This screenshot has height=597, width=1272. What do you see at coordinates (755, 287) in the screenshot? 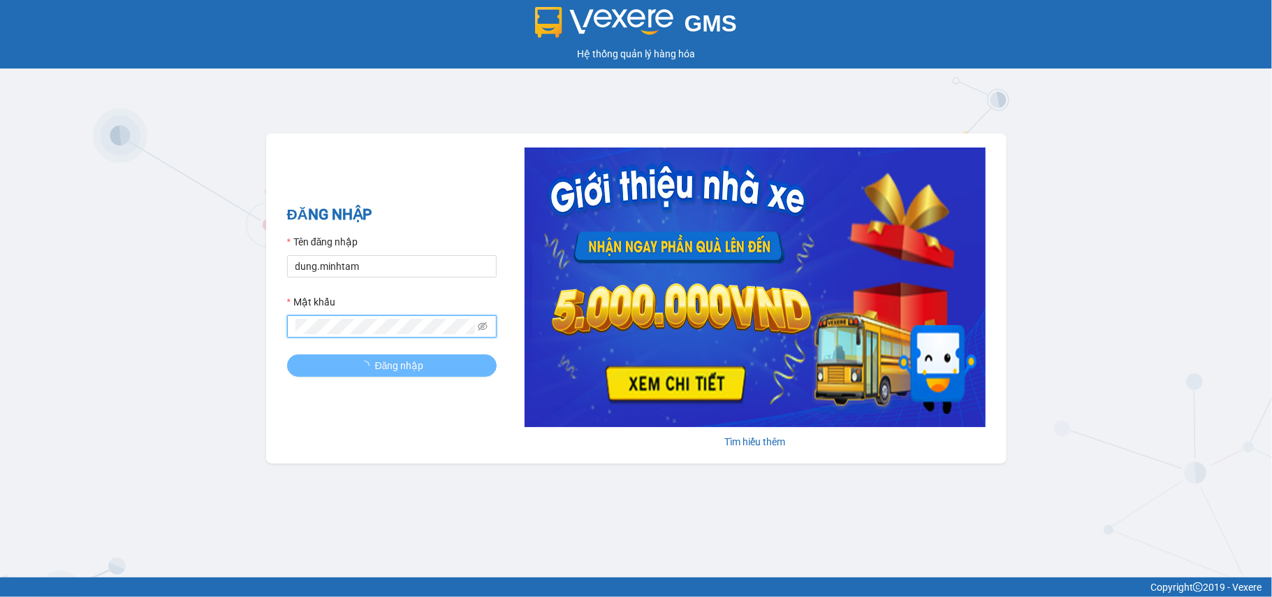
I see `img: banner-0` at bounding box center [755, 287].